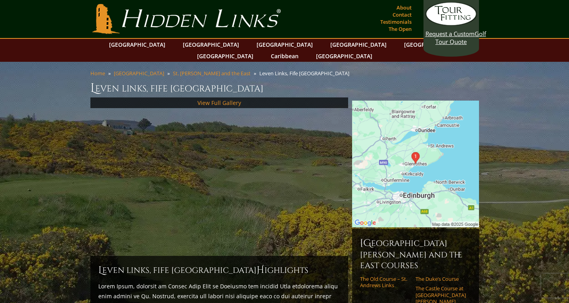 The image size is (569, 303). Describe the element at coordinates (451, 24) in the screenshot. I see `a: Request a CustomGolf Tour Quote` at that location.